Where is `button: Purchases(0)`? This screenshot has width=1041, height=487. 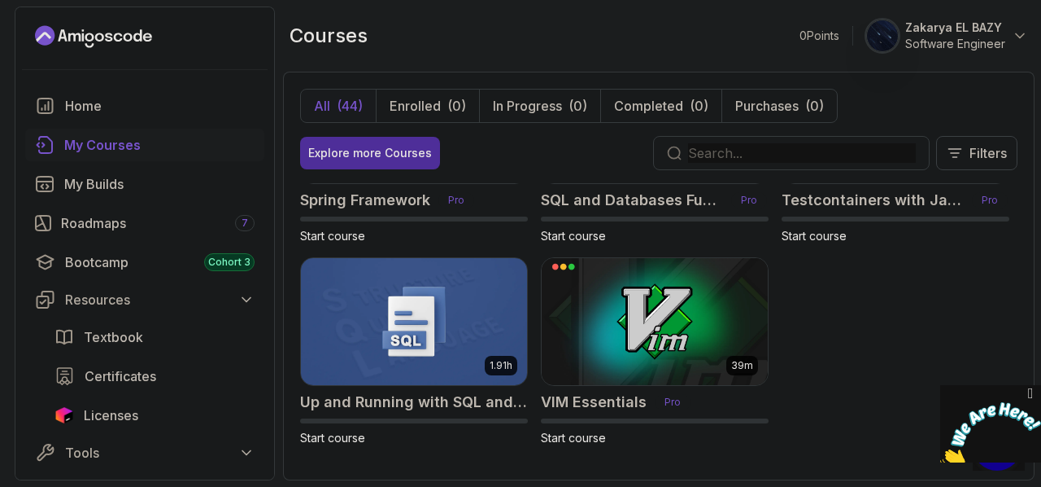 button: Purchases(0) is located at coordinates (779, 106).